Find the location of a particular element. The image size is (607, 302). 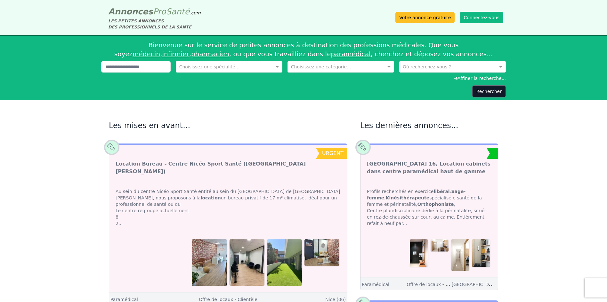

a: Votre annonce gratuite is located at coordinates (425, 18).